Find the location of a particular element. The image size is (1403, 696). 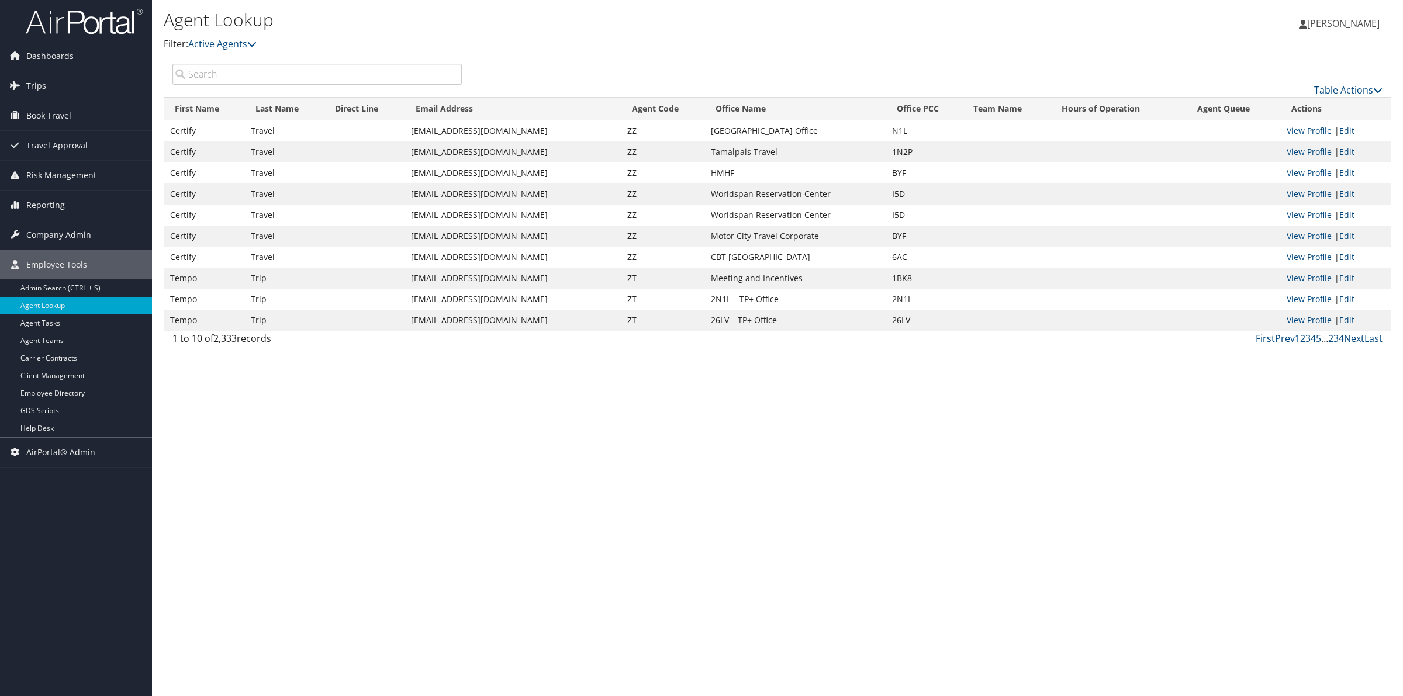

td: Worldspan Reservation Center is located at coordinates (796, 194).